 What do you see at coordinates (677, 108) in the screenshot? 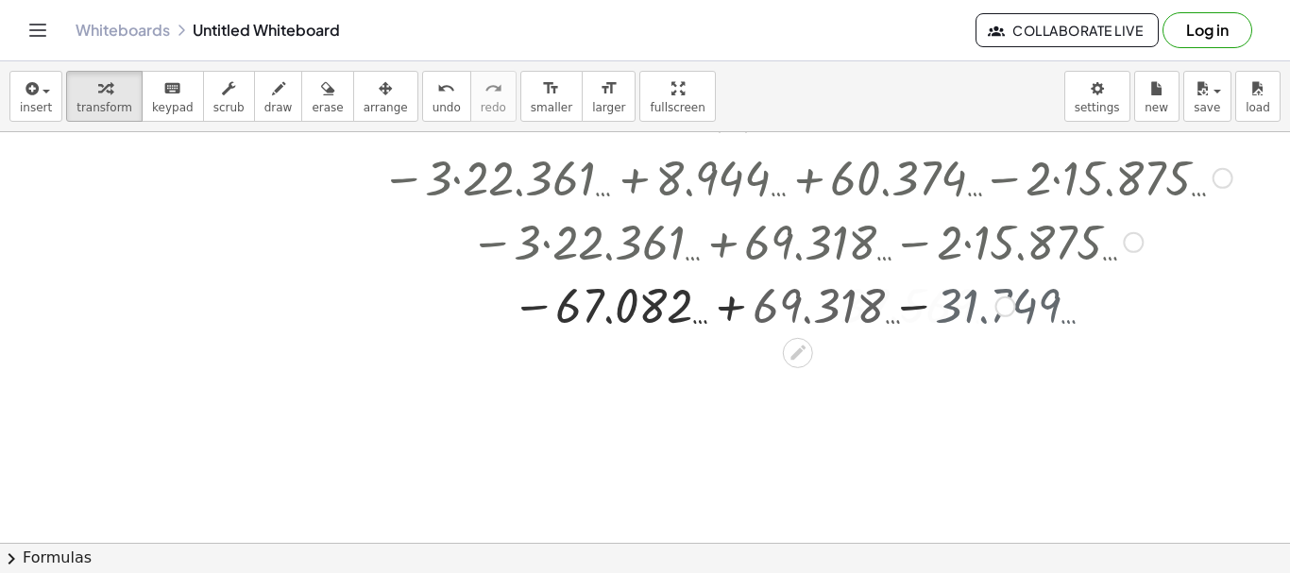
I see `span: fullscreen` at bounding box center [677, 108].